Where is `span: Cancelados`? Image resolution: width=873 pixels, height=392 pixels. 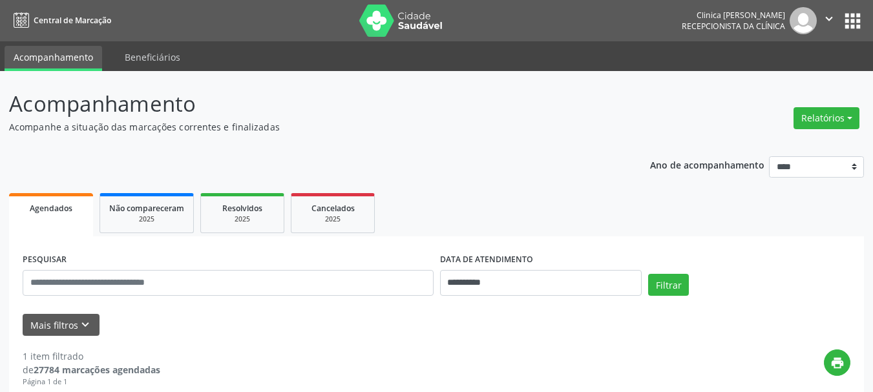
span: Cancelados is located at coordinates (333, 208).